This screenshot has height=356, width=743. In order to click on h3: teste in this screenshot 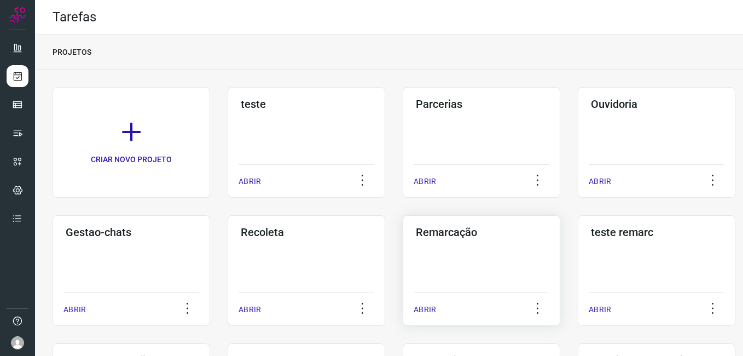, I will do `click(307, 104)`.